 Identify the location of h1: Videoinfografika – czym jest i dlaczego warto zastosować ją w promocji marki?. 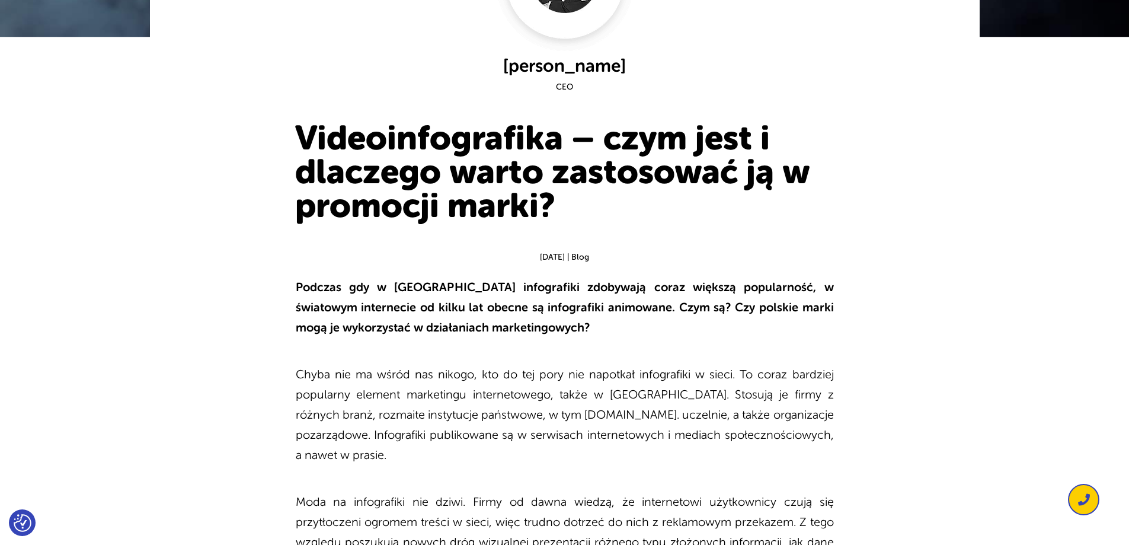
(565, 172).